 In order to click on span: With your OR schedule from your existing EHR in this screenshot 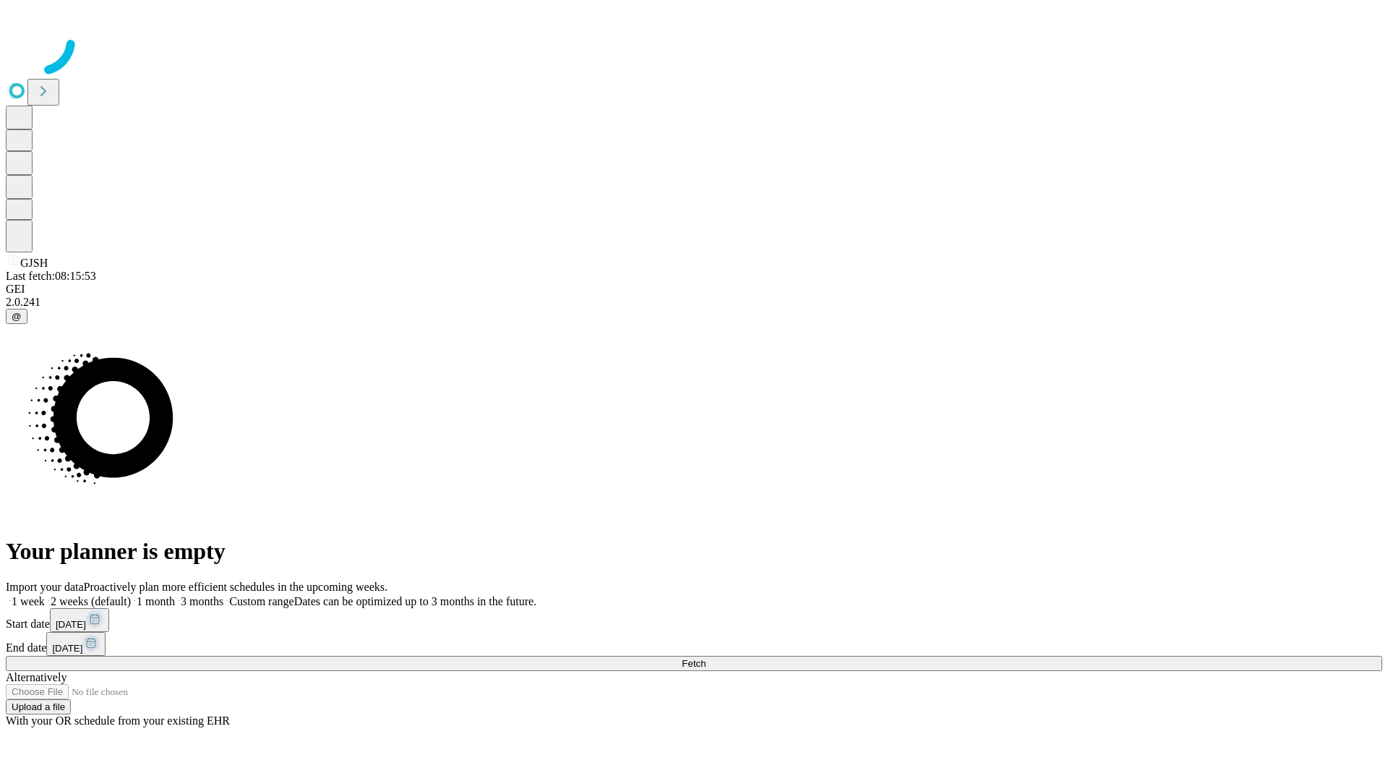, I will do `click(118, 720)`.